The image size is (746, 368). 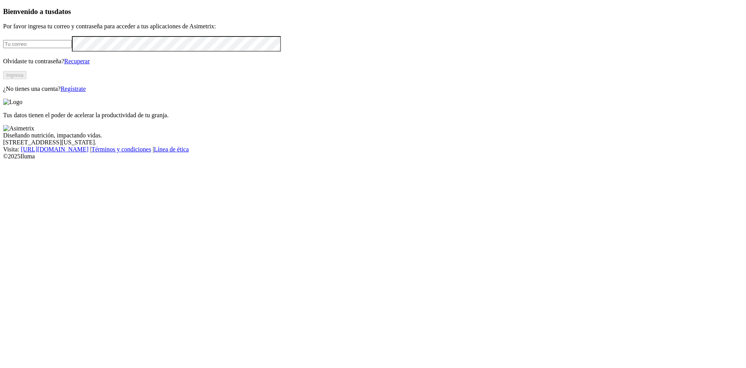 I want to click on p: Tus datos tienen el poder de acelerar la productividad de tu granja., so click(x=373, y=115).